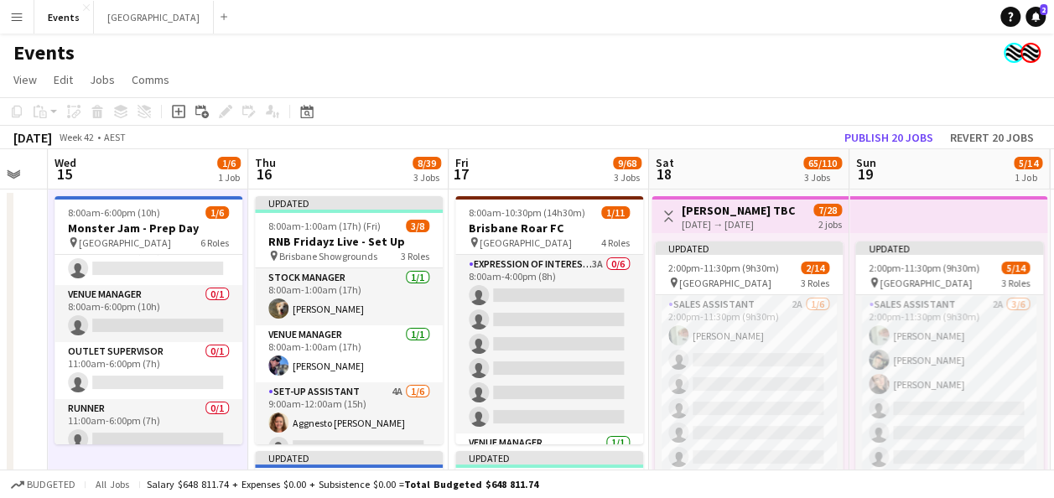  I want to click on h1: Events, so click(44, 53).